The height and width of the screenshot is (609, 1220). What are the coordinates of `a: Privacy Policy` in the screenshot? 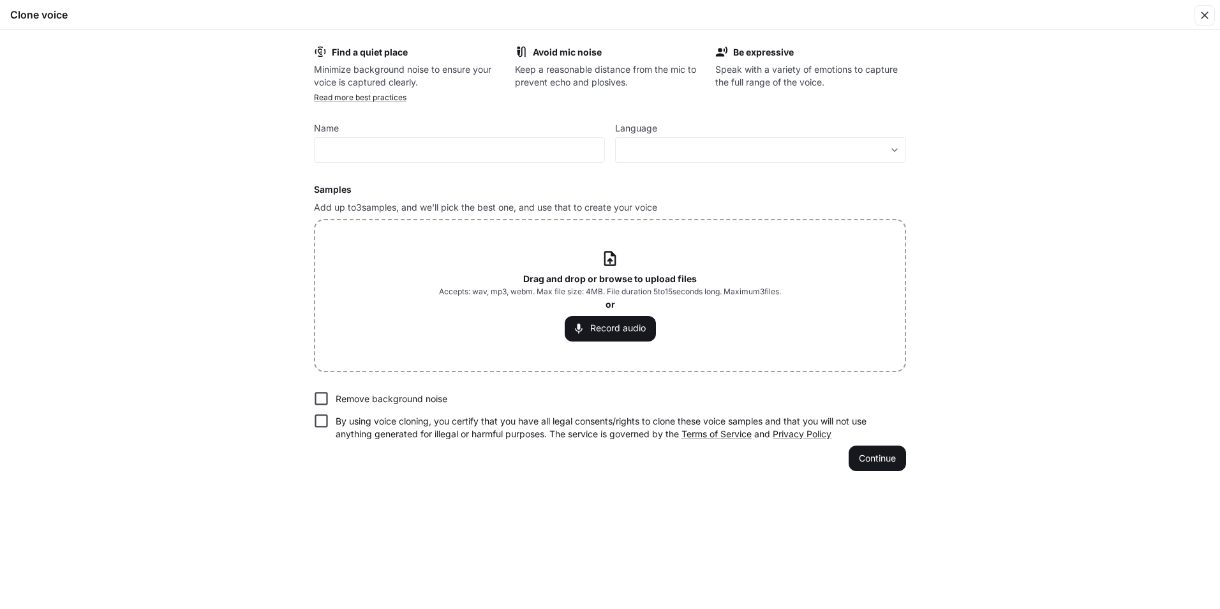 It's located at (802, 433).